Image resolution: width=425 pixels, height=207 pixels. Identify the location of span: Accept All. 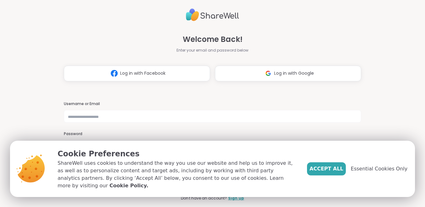
(327, 169).